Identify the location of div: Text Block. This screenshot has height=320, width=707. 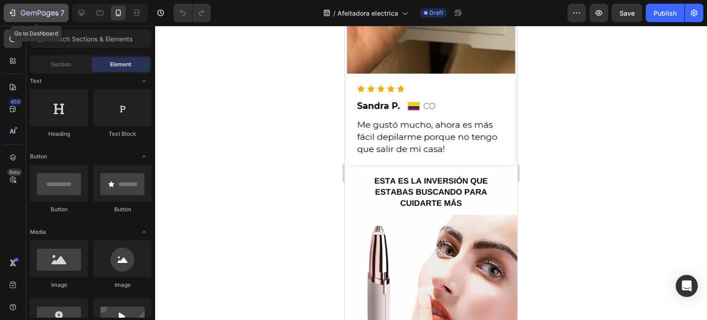
(122, 134).